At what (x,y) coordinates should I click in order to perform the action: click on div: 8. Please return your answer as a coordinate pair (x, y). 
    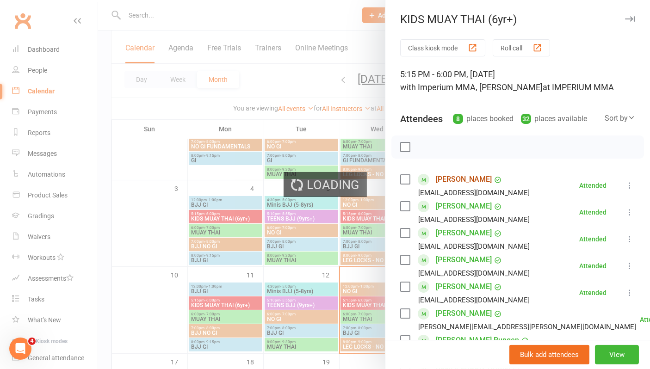
    Looking at the image, I should click on (458, 119).